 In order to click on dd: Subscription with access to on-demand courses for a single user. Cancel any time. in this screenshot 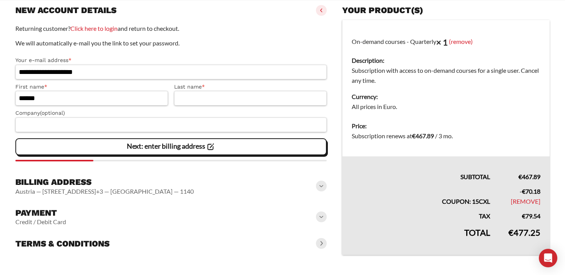, I will do `click(446, 75)`.